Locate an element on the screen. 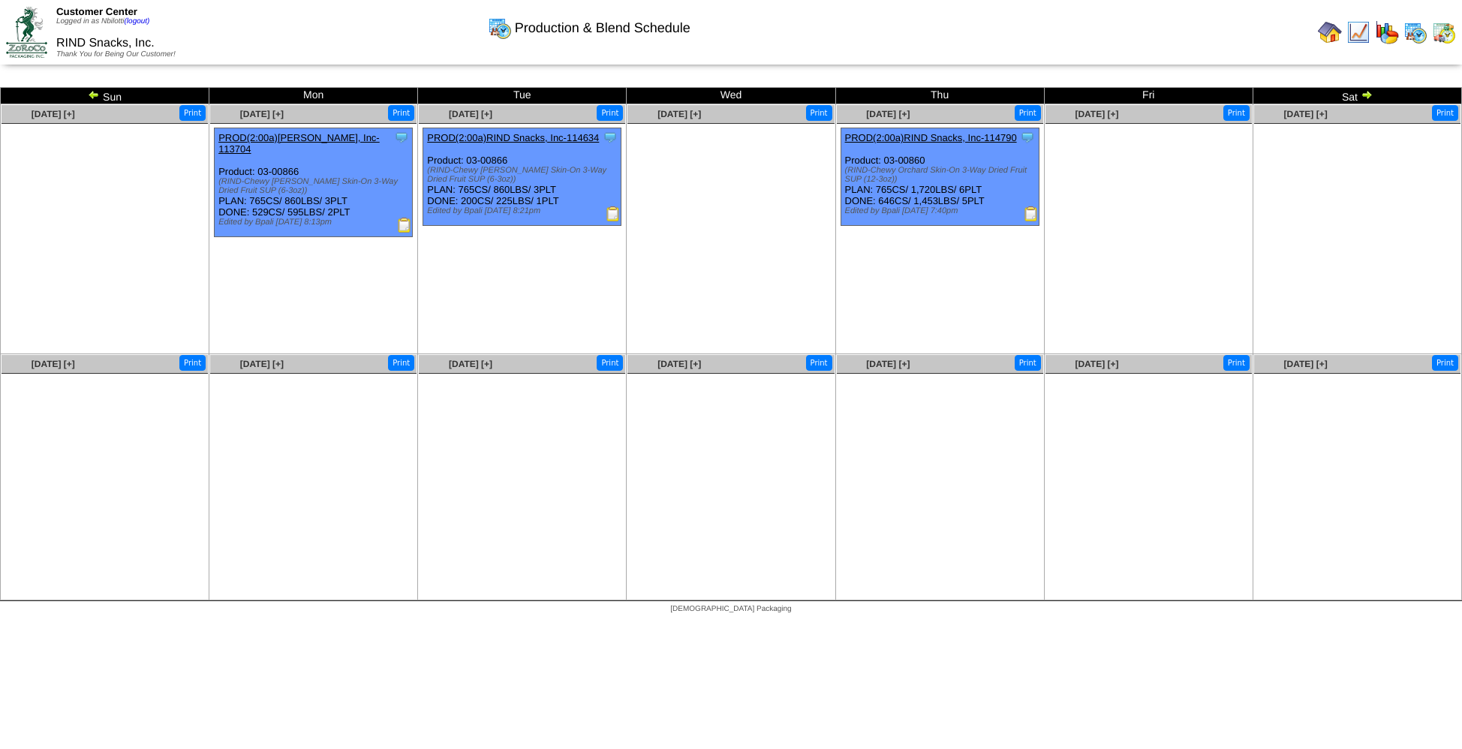 The height and width of the screenshot is (749, 1462). td: Tue is located at coordinates (522, 96).